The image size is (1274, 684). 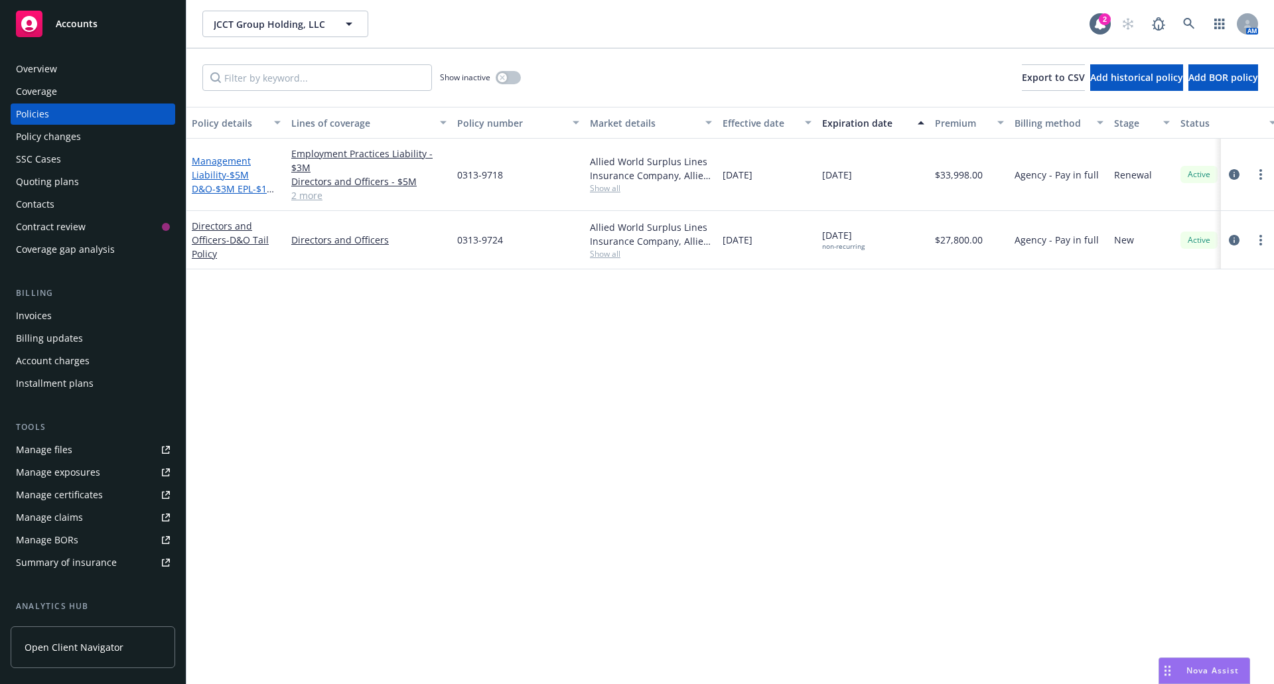 I want to click on div: Policy changes, so click(x=48, y=137).